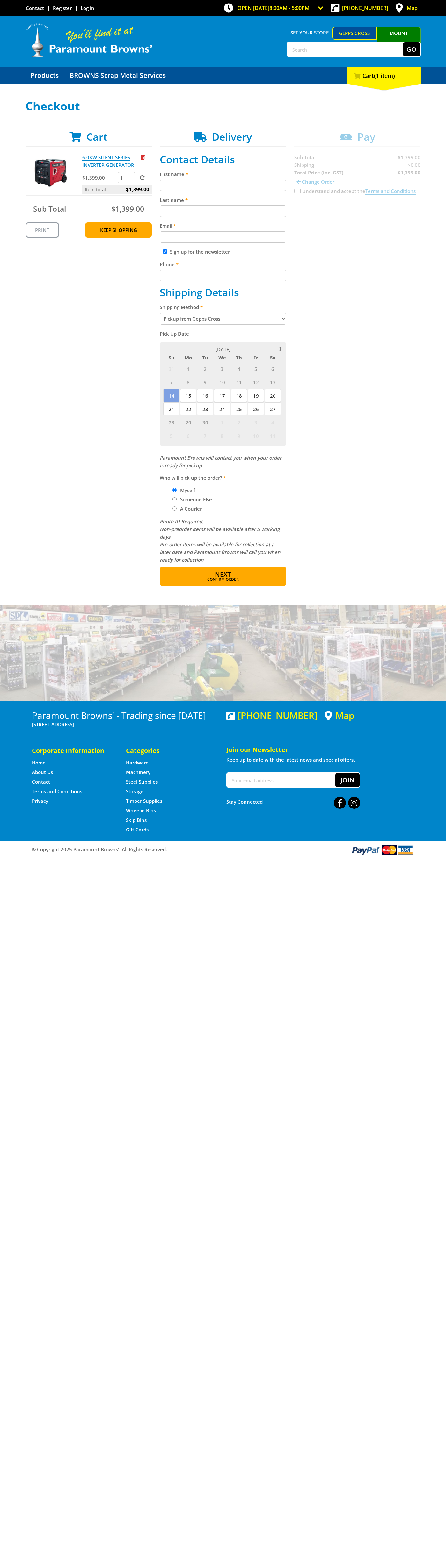 Image resolution: width=446 pixels, height=1550 pixels. Describe the element at coordinates (223, 478) in the screenshot. I see `label: Who will pick up the order?` at that location.